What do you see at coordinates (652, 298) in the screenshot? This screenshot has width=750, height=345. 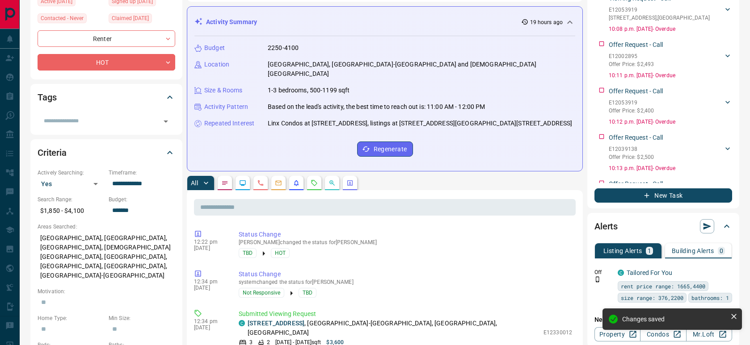 I see `span: size range: 376,2200` at bounding box center [652, 298].